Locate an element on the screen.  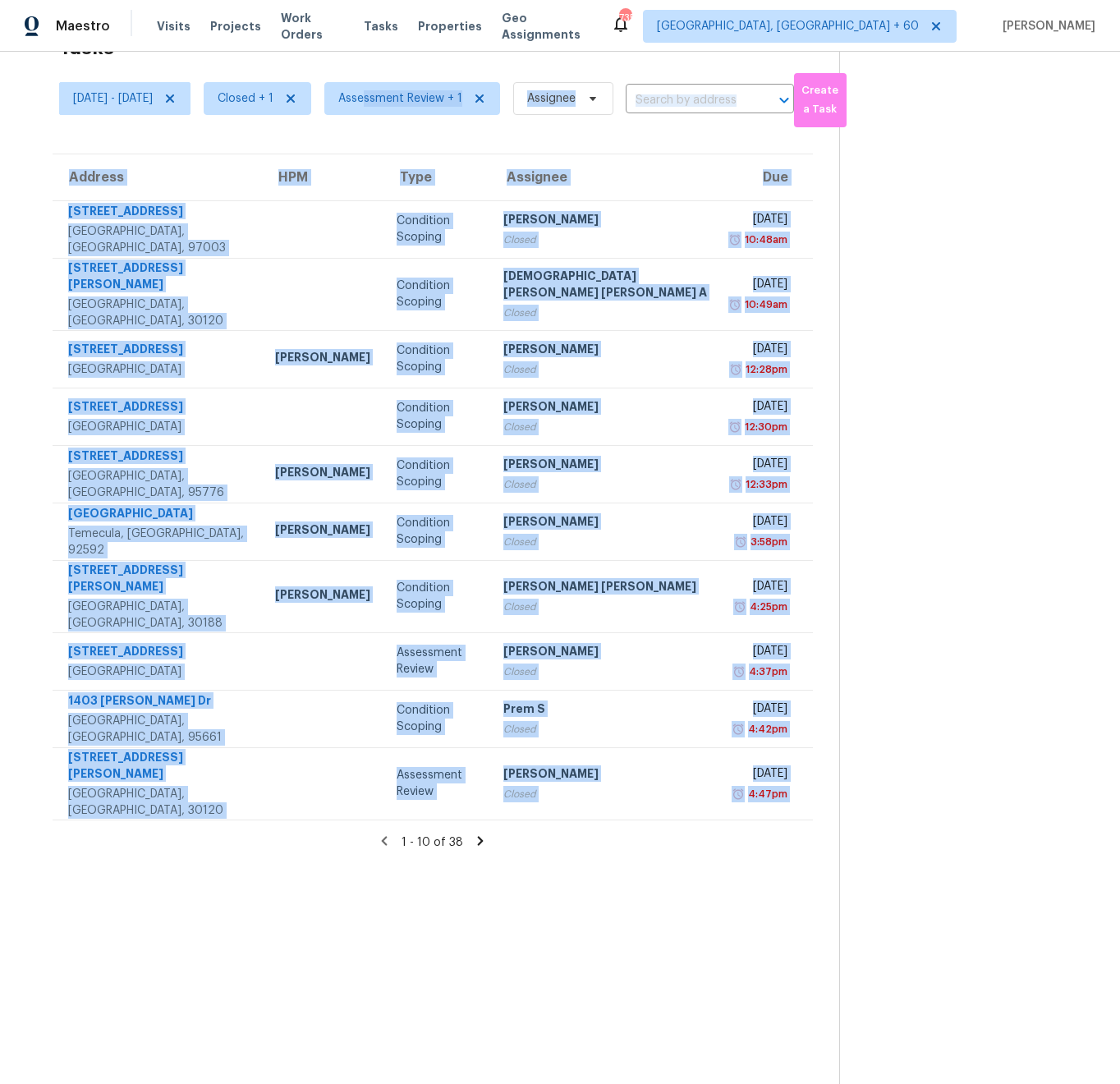
h2: Tasks is located at coordinates (86, 47).